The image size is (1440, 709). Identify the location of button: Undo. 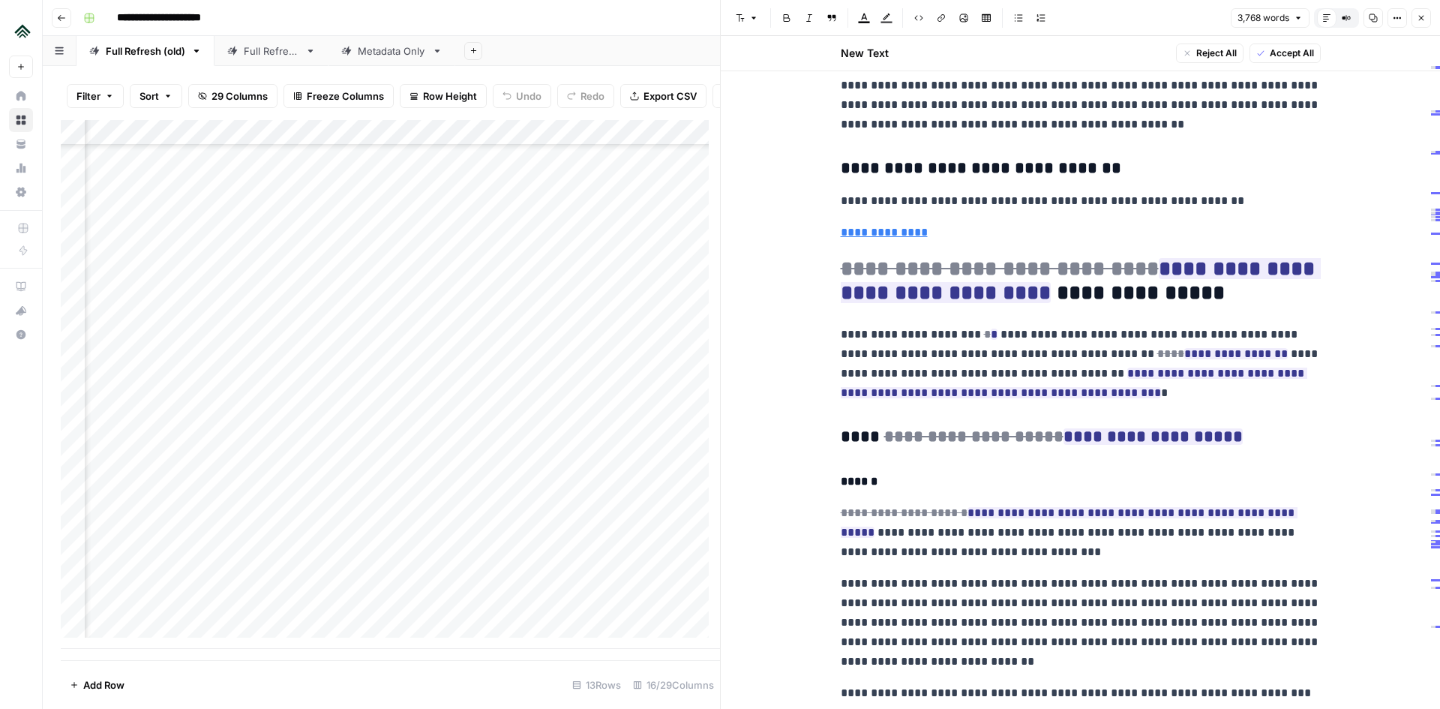
(522, 96).